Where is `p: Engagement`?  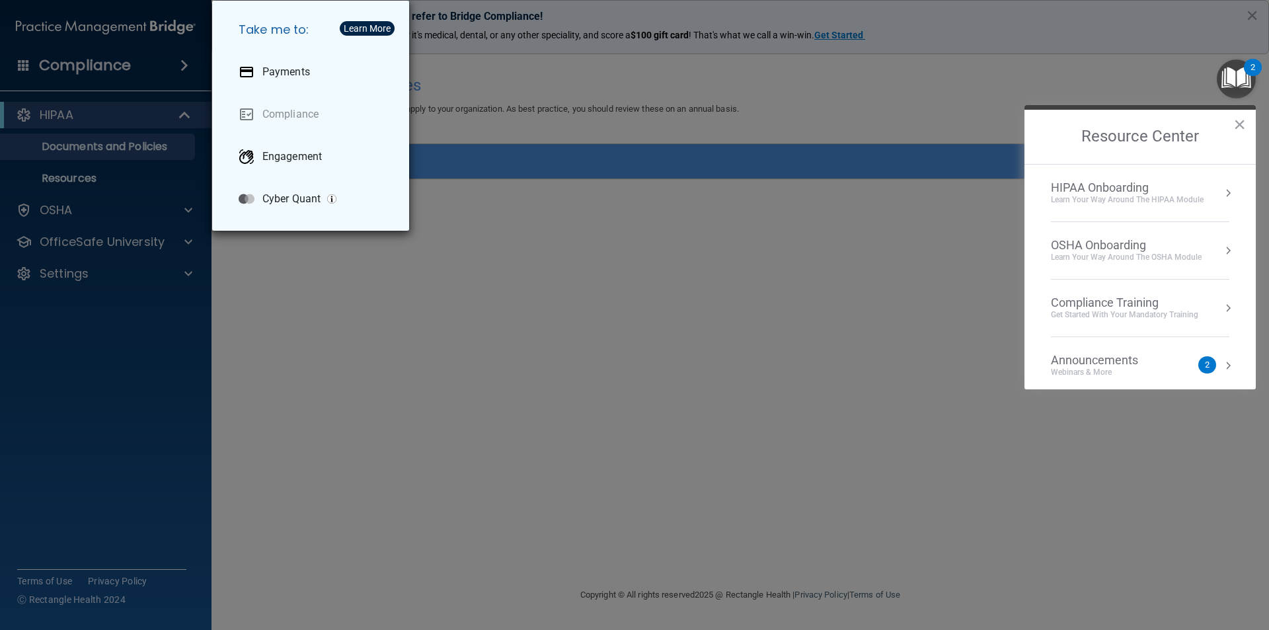 p: Engagement is located at coordinates (292, 157).